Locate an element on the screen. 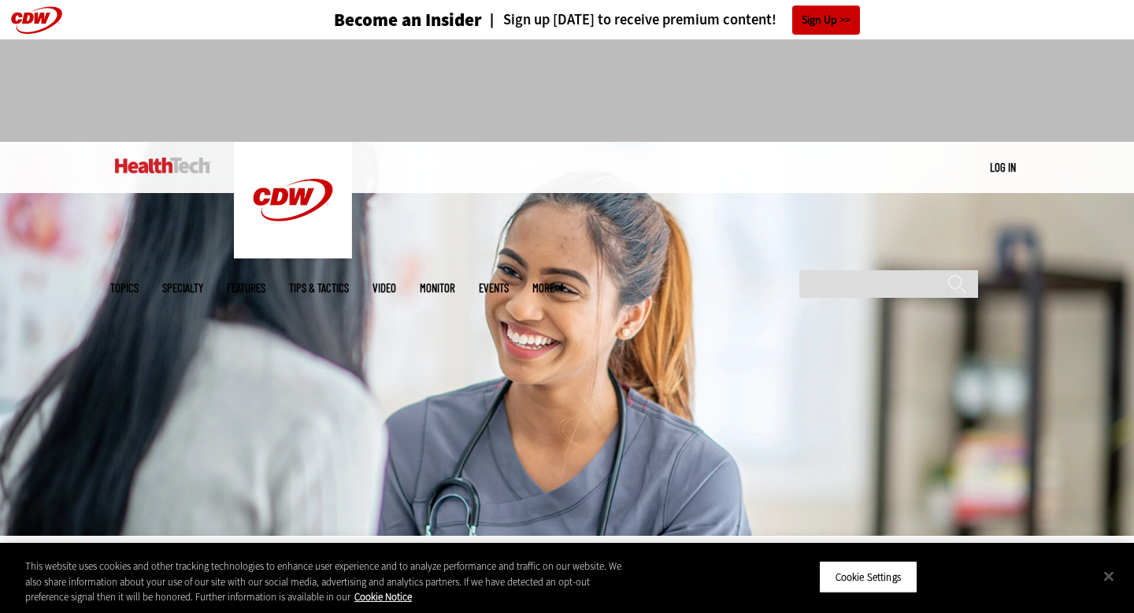 The width and height of the screenshot is (1134, 613). a: Features is located at coordinates (246, 287).